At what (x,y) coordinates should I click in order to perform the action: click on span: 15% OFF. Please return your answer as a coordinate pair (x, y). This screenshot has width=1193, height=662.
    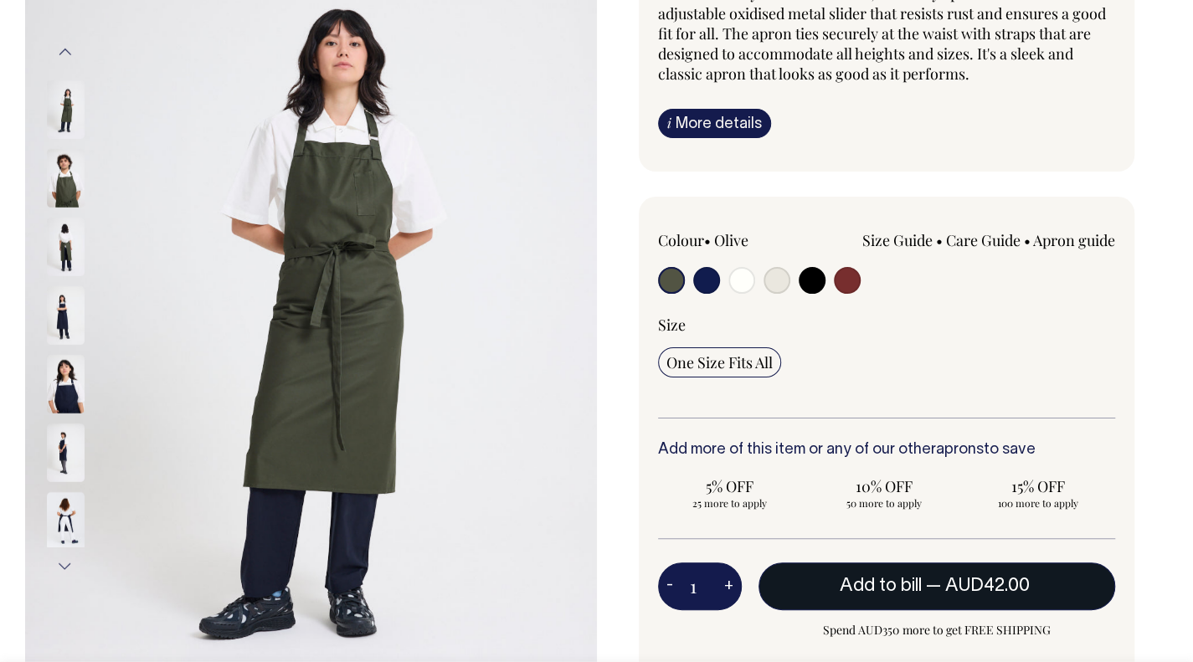
    Looking at the image, I should click on (1038, 486).